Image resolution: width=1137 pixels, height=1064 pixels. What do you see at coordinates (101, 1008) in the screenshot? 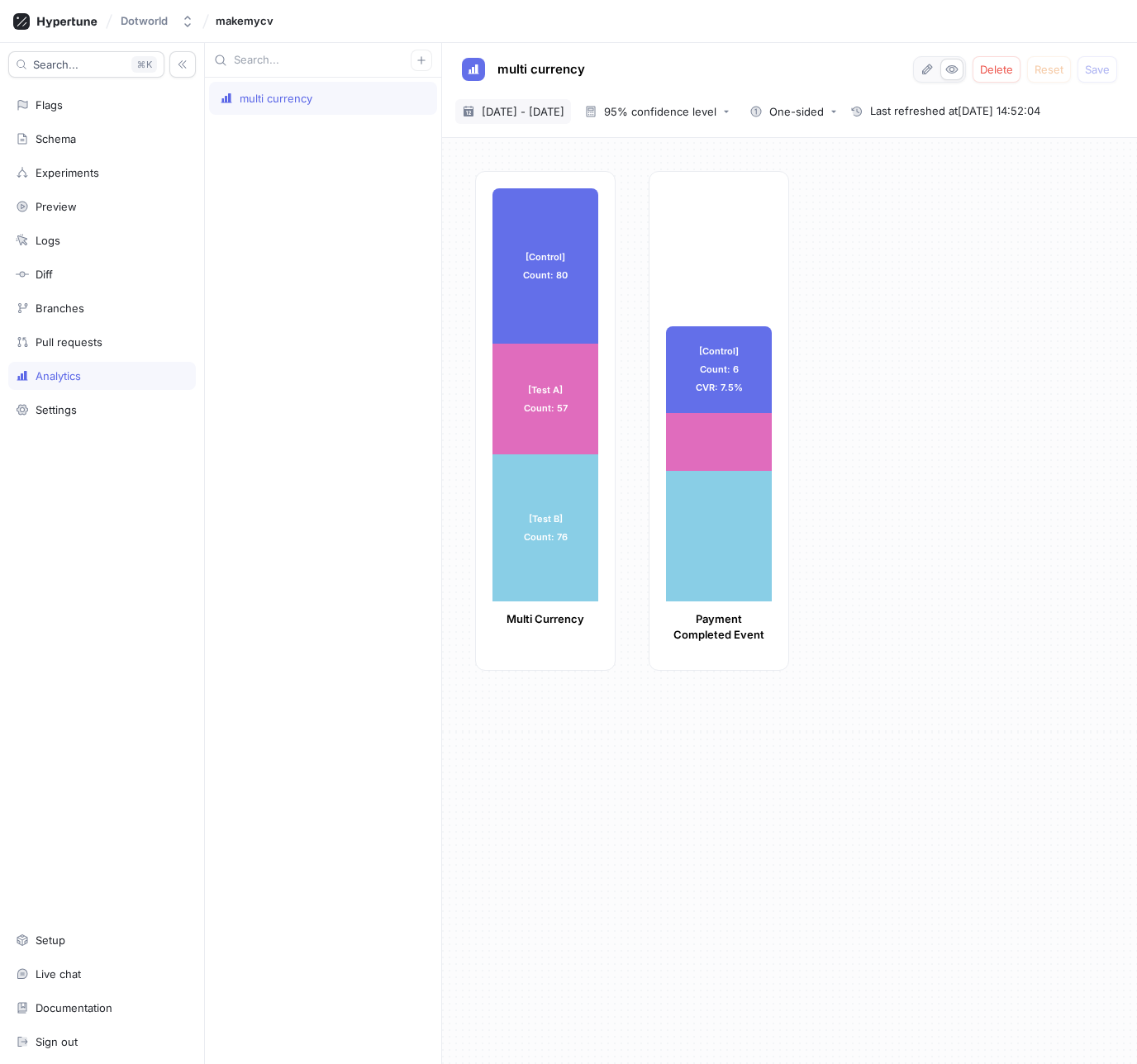
I see `a: Documentation` at bounding box center [101, 1008].